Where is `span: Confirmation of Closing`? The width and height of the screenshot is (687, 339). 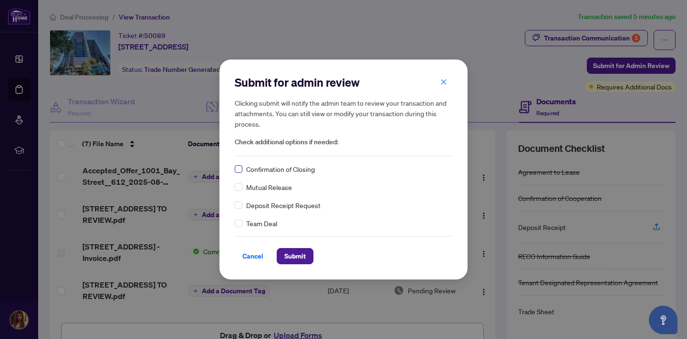 span: Confirmation of Closing is located at coordinates (280, 169).